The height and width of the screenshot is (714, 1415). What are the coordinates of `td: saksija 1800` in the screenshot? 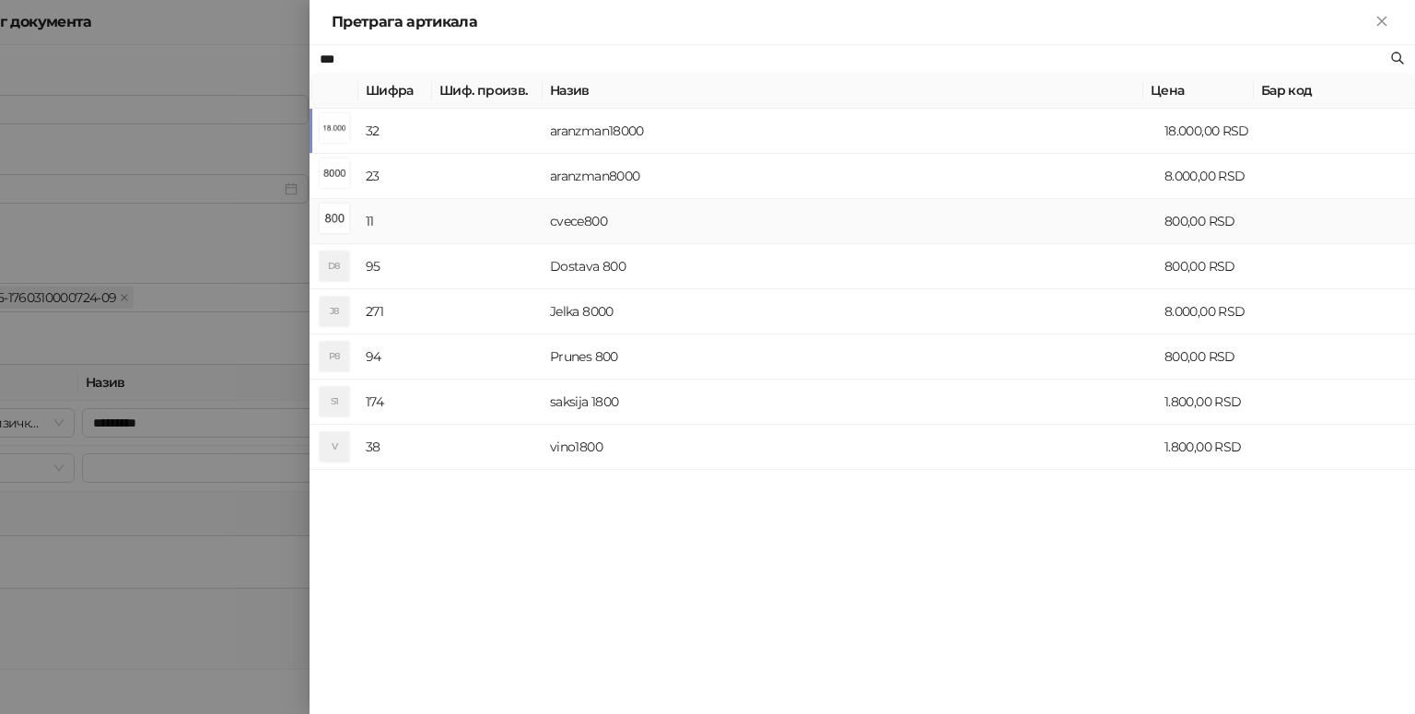 It's located at (849, 402).